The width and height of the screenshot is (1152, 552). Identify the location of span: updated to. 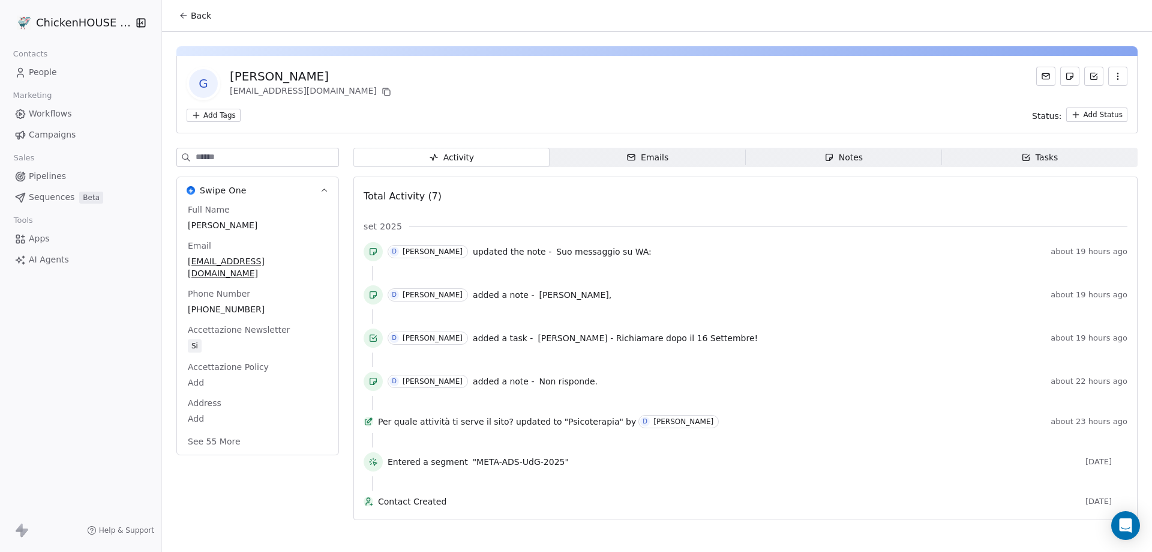
(539, 421).